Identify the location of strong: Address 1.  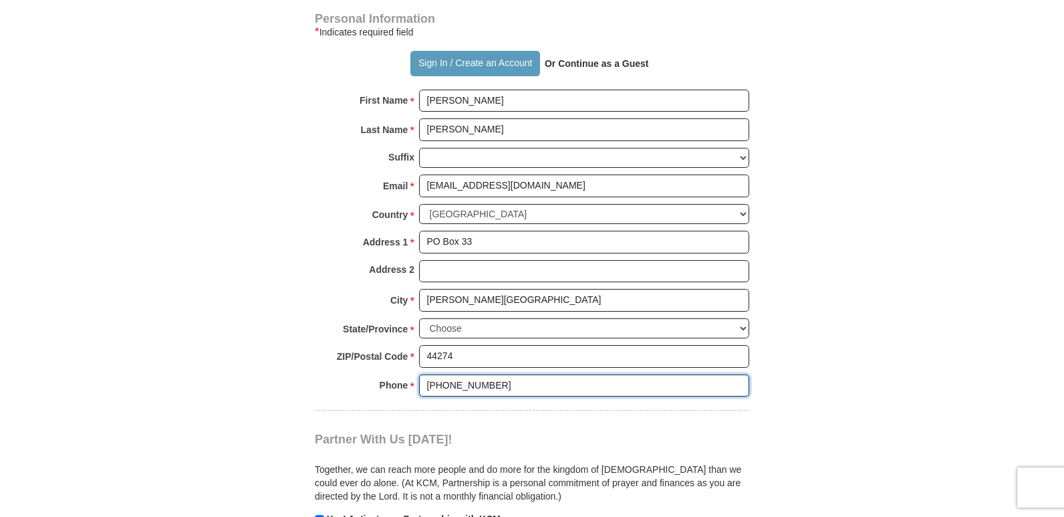
(386, 242).